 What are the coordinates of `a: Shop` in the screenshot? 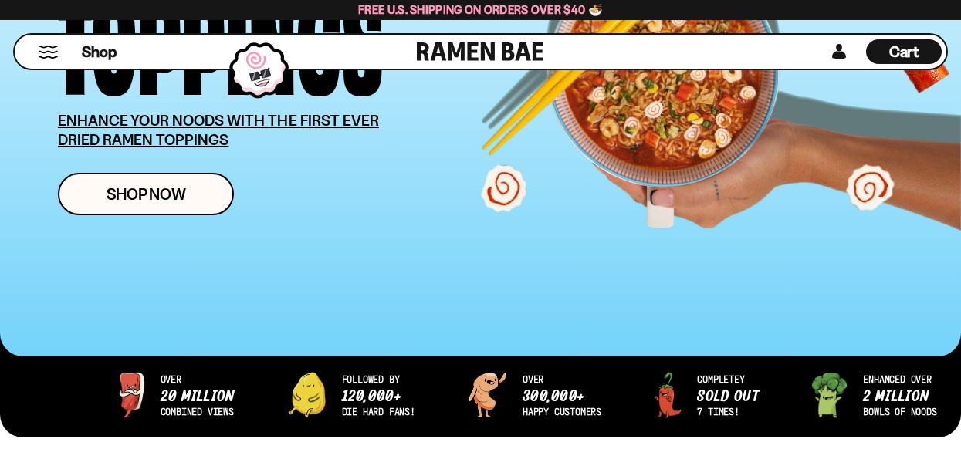 It's located at (99, 52).